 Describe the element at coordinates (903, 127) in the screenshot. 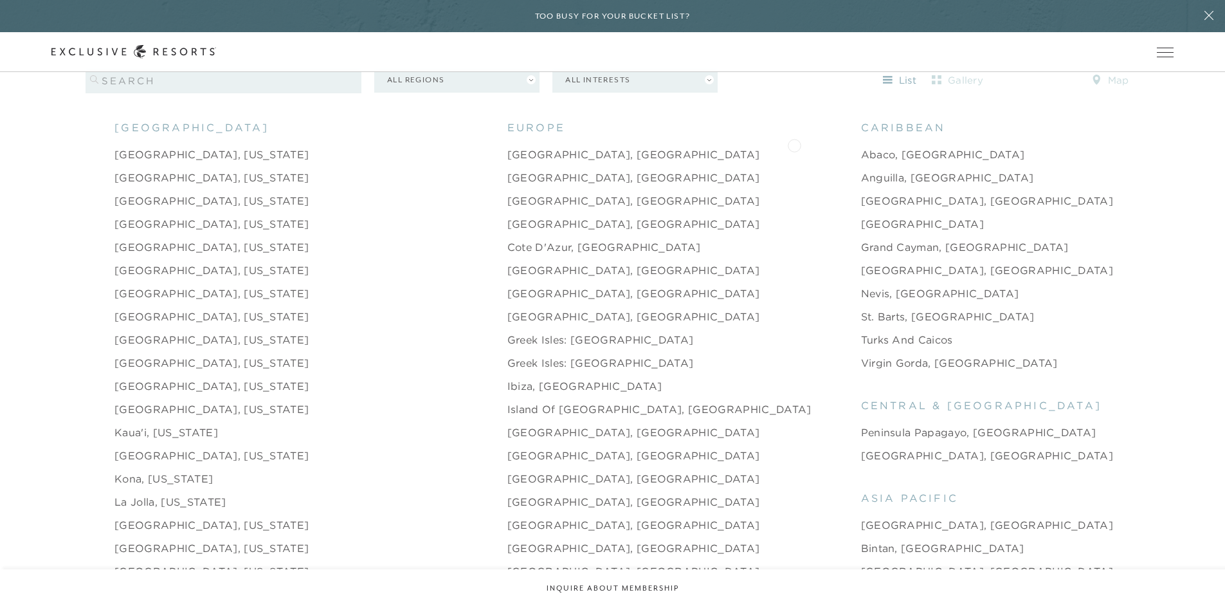

I see `span: caribbean` at that location.